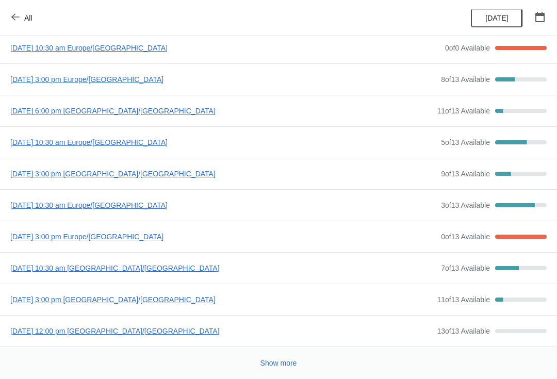 The height and width of the screenshot is (379, 557). I want to click on button: All, so click(23, 18).